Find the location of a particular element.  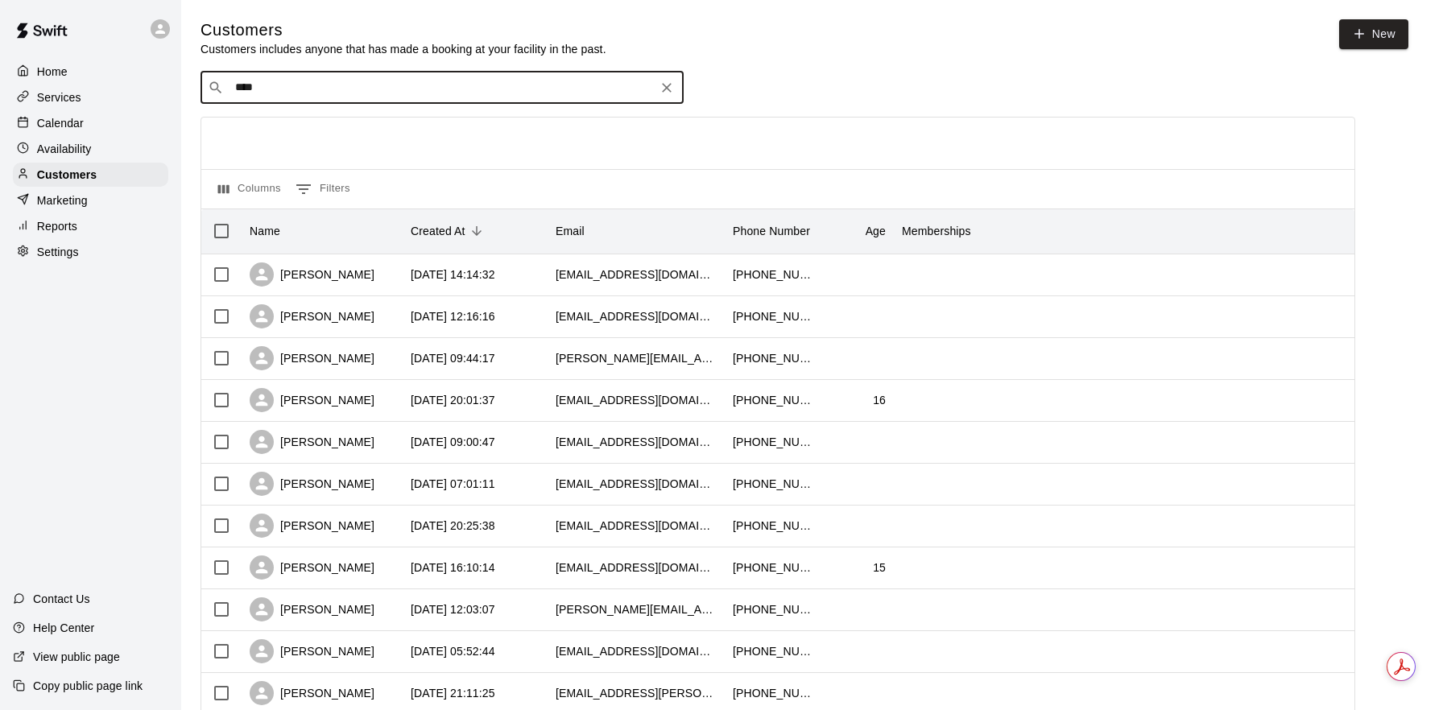

div: Reports is located at coordinates (90, 226).